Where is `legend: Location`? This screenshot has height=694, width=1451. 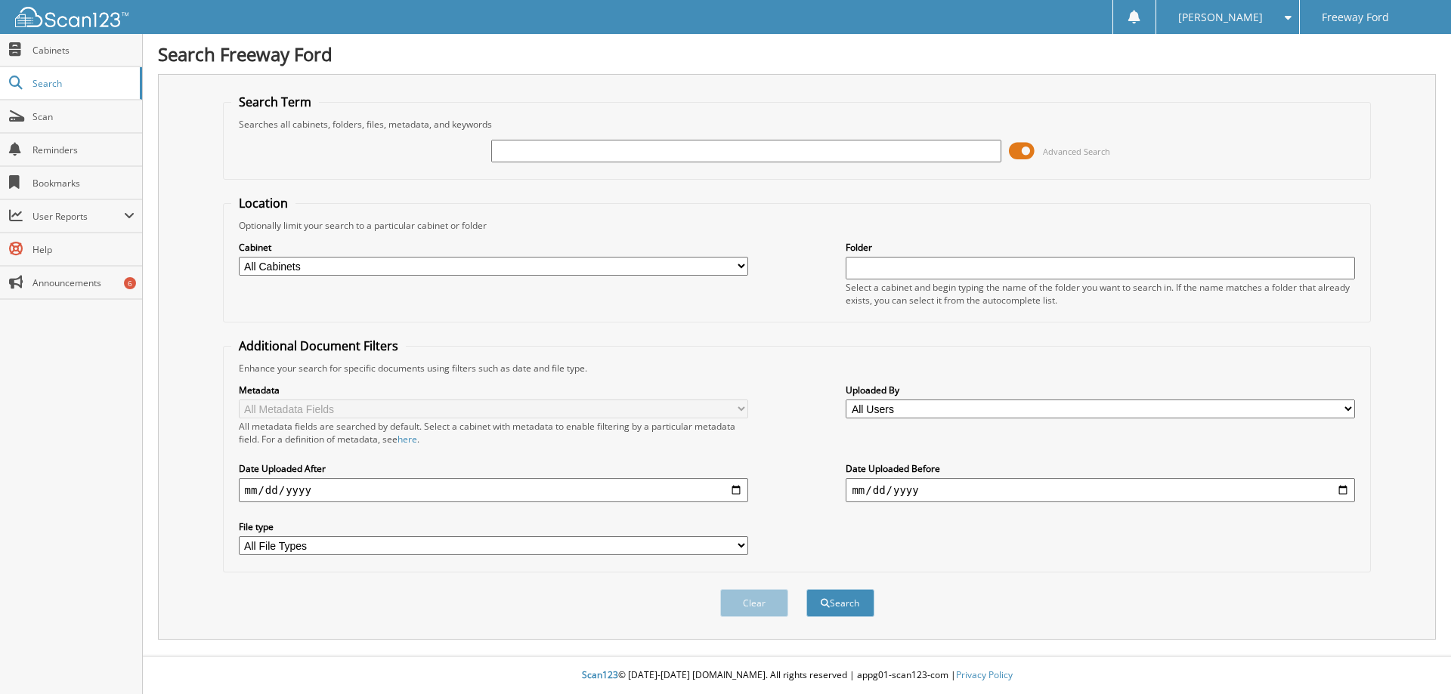
legend: Location is located at coordinates (263, 203).